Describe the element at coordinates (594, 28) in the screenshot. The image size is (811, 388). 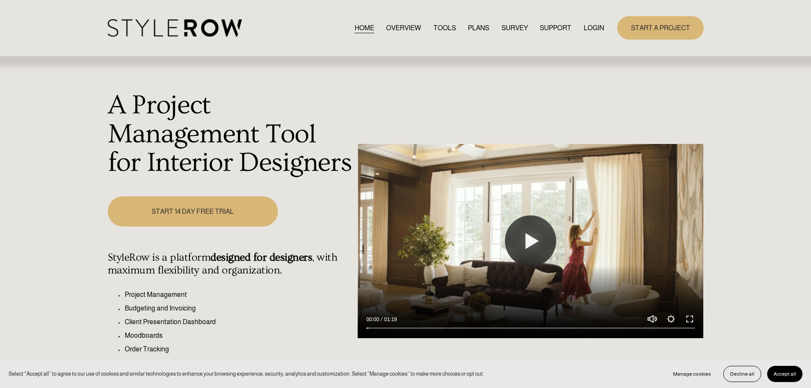
I see `a: LOGIN` at that location.